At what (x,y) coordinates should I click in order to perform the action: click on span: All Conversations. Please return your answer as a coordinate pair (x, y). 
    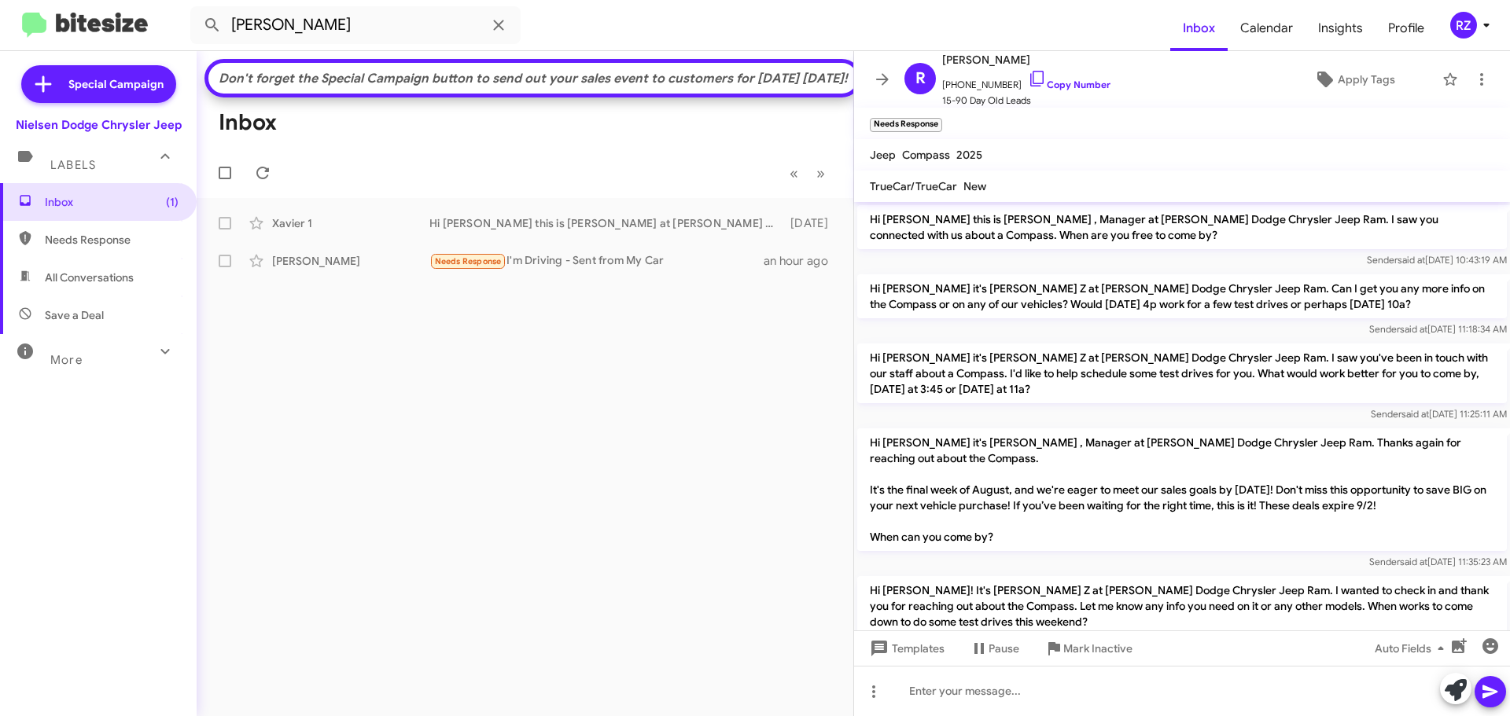
    Looking at the image, I should click on (89, 278).